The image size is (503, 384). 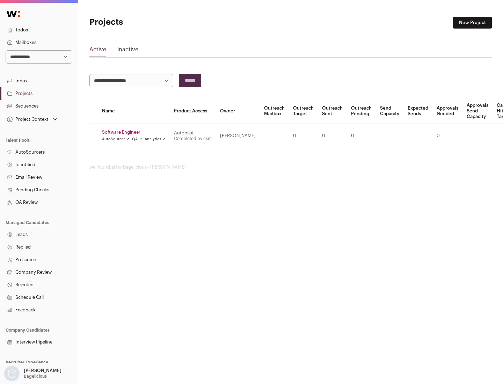 What do you see at coordinates (472, 23) in the screenshot?
I see `a: New Project` at bounding box center [472, 23].